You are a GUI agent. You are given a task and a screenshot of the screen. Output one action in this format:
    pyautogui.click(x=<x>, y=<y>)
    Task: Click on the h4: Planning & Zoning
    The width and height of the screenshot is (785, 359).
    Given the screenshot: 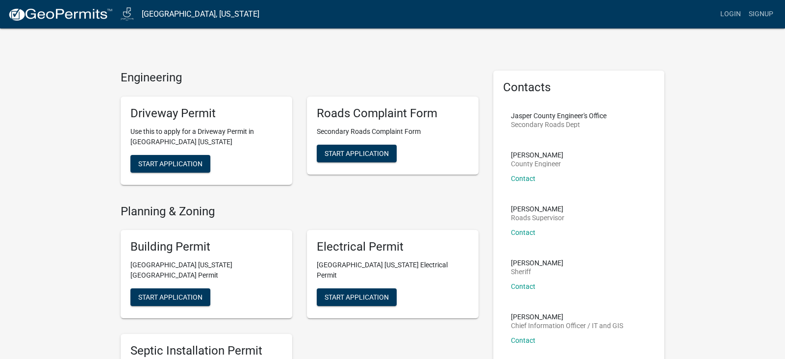 What is the action you would take?
    pyautogui.click(x=300, y=211)
    